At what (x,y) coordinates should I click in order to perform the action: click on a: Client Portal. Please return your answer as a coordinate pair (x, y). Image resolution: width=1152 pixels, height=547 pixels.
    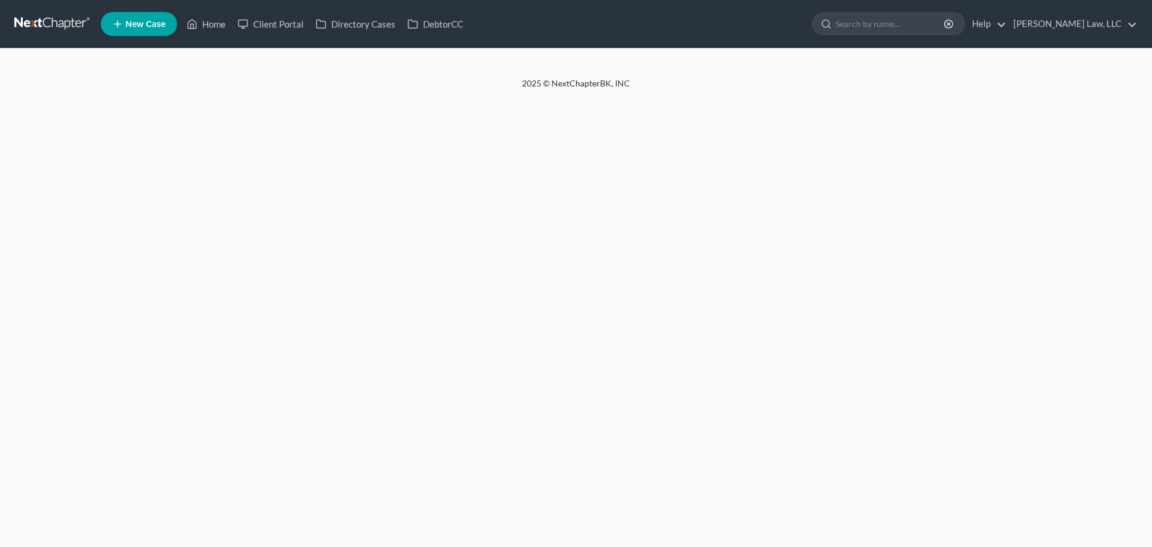
    Looking at the image, I should click on (271, 24).